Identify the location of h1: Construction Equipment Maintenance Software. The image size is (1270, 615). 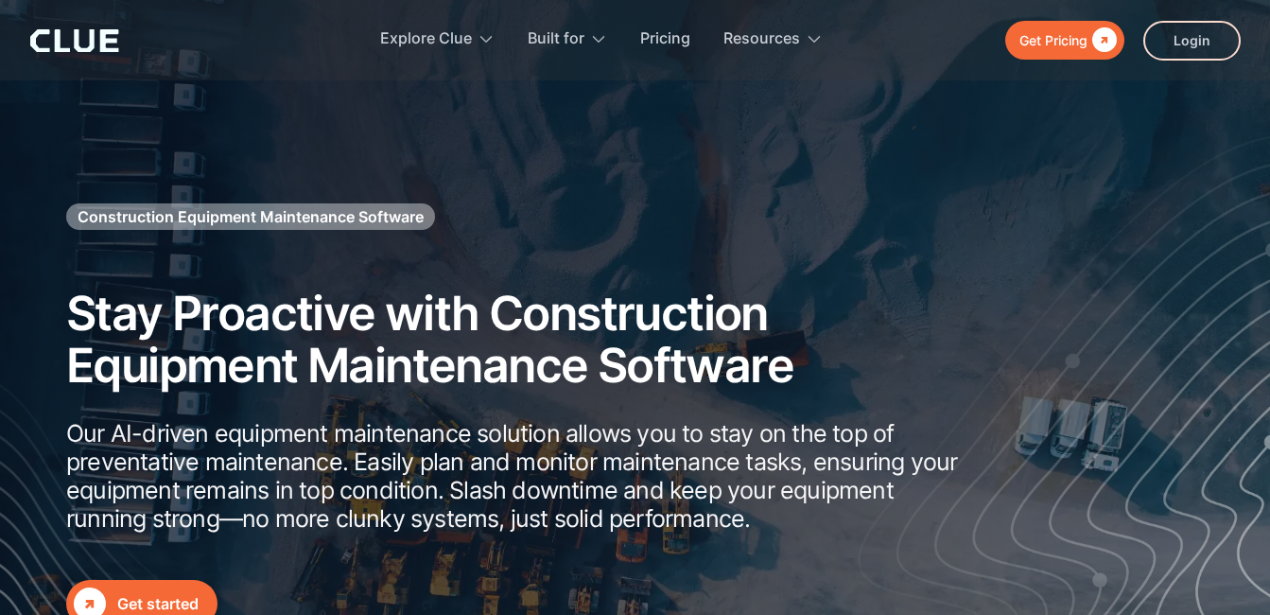
(251, 217).